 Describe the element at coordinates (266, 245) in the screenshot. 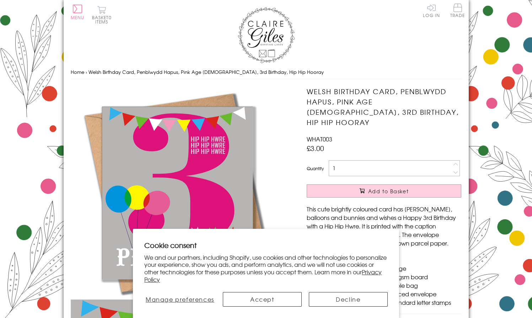

I see `h2: Cookie consent` at that location.